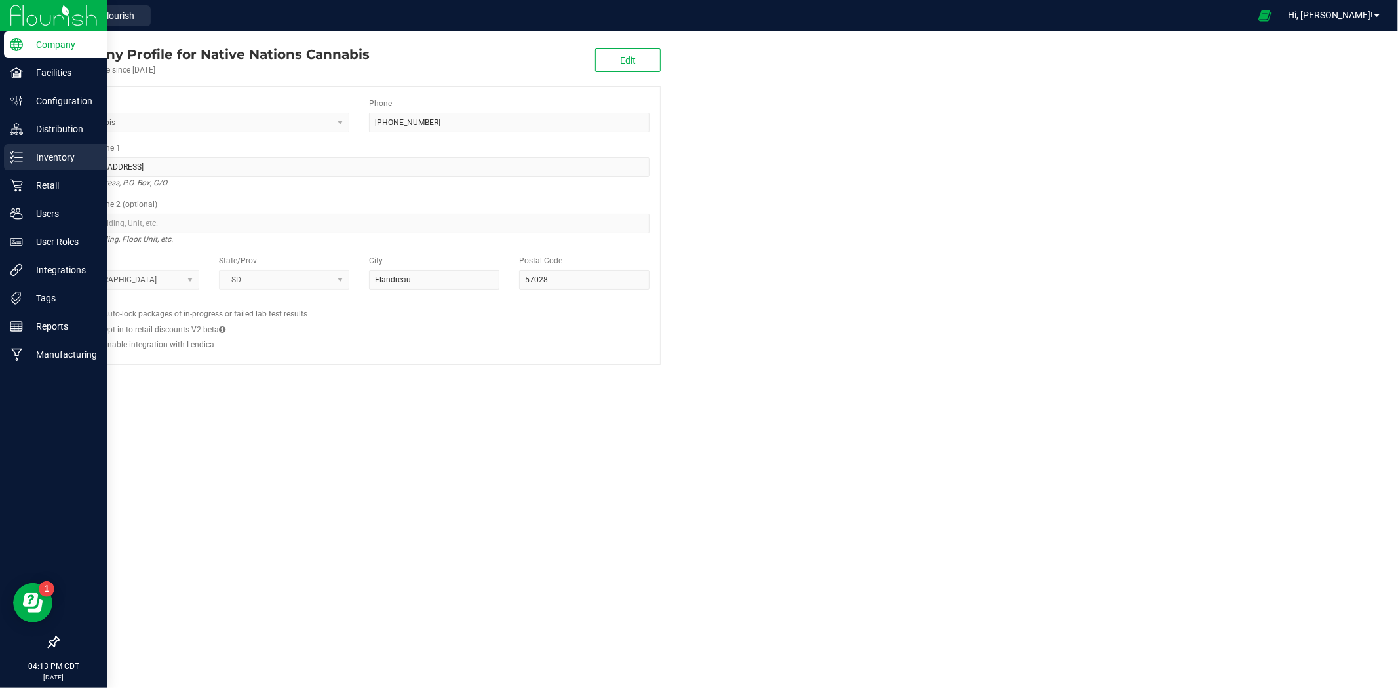  What do you see at coordinates (62, 242) in the screenshot?
I see `p: User Roles` at bounding box center [62, 242].